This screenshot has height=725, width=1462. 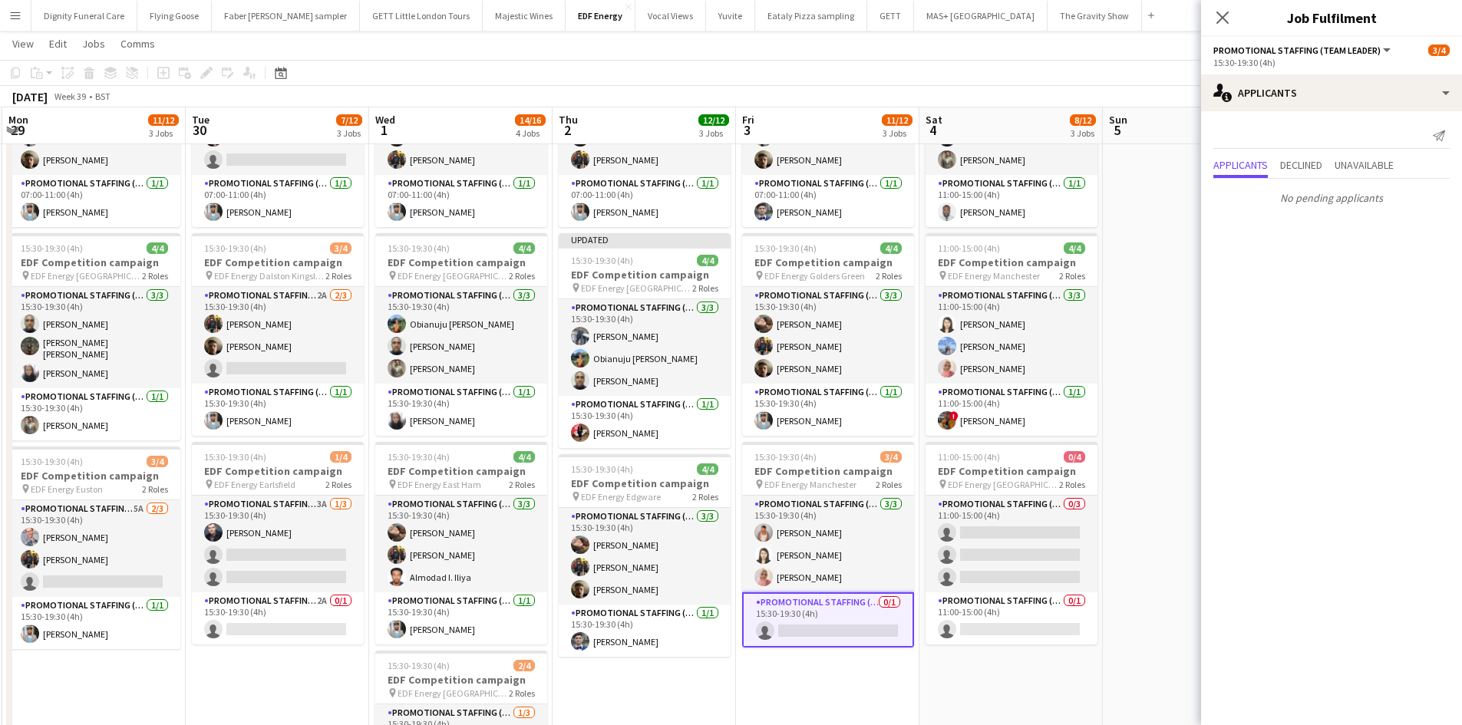 I want to click on span: Comms, so click(x=137, y=44).